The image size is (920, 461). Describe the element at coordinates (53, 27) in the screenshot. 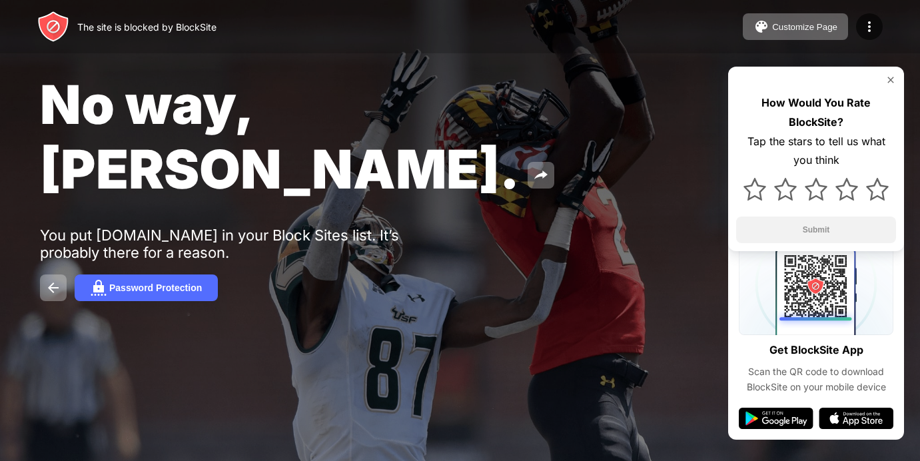

I see `img: header-logo.svg` at that location.